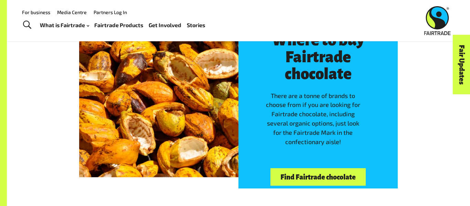  Describe the element at coordinates (165, 25) in the screenshot. I see `a: Get Involved` at that location.